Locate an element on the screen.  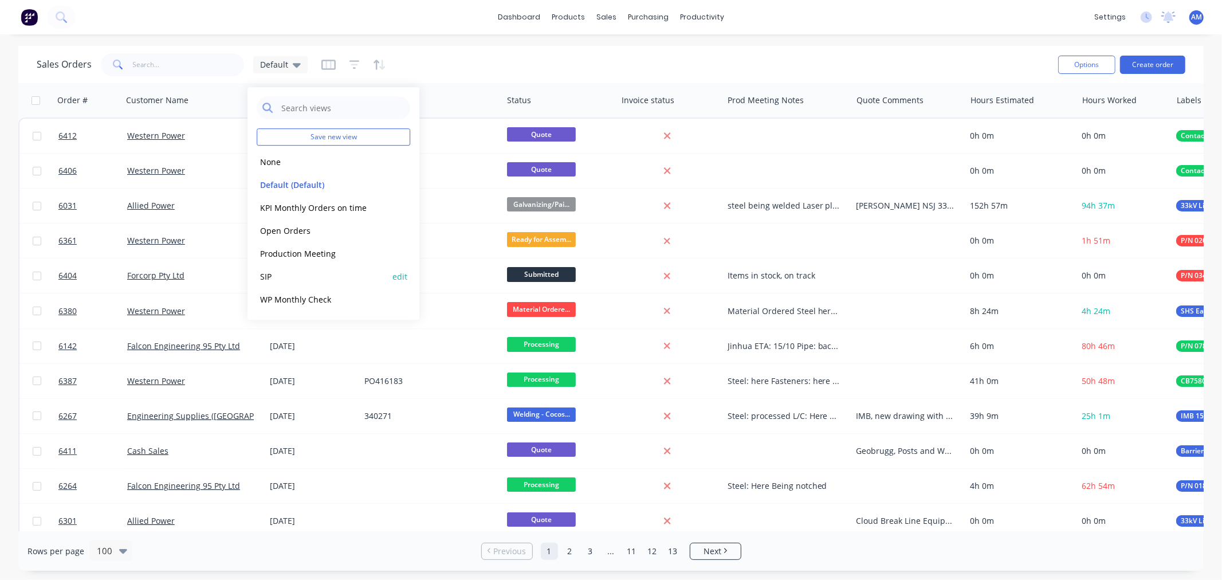
div: settings is located at coordinates (1110, 17).